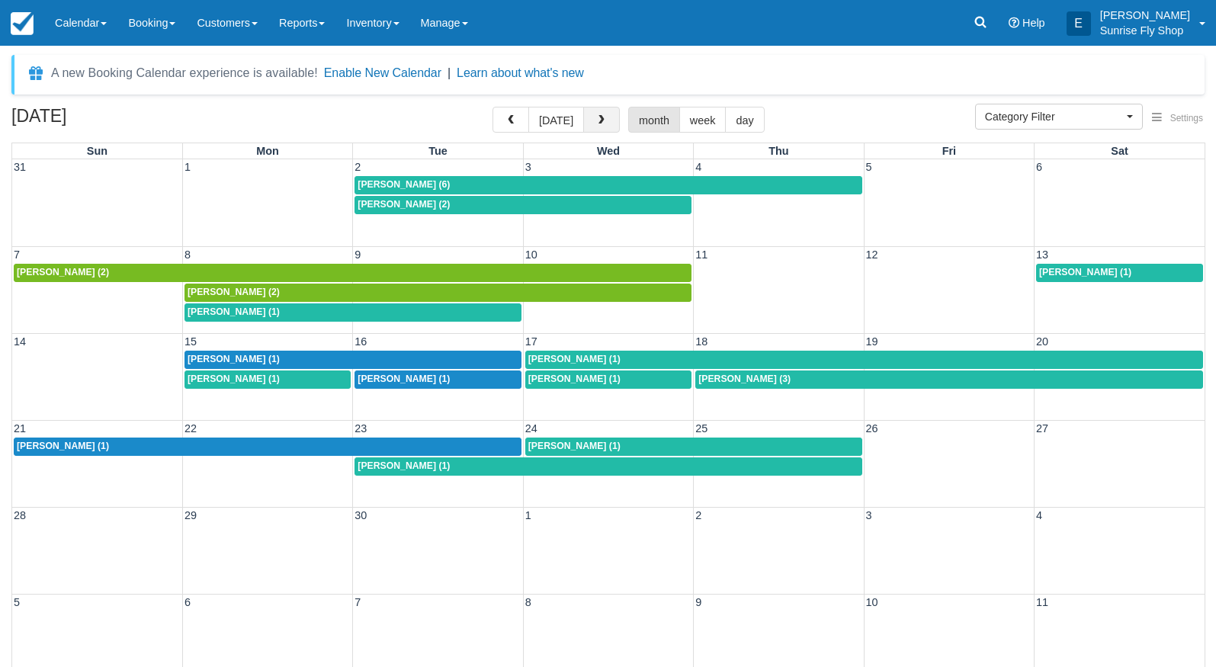 This screenshot has width=1216, height=667. Describe the element at coordinates (361, 429) in the screenshot. I see `span: 23` at that location.